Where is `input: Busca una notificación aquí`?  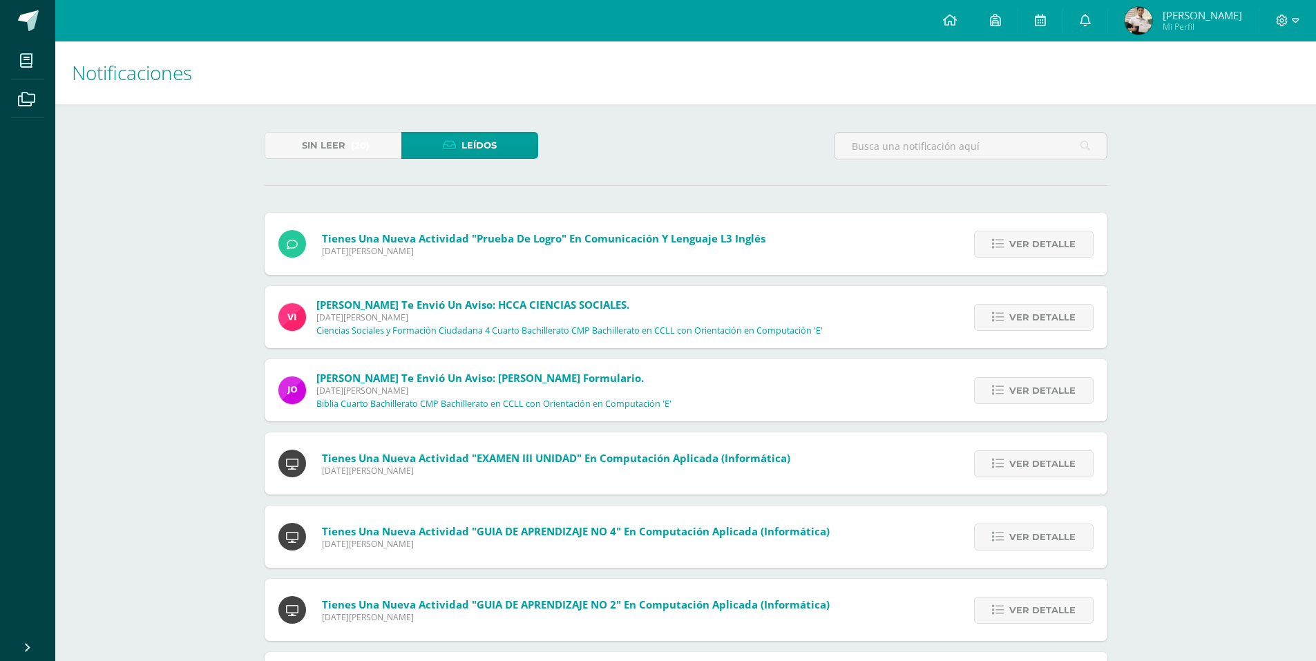 input: Busca una notificación aquí is located at coordinates (971, 146).